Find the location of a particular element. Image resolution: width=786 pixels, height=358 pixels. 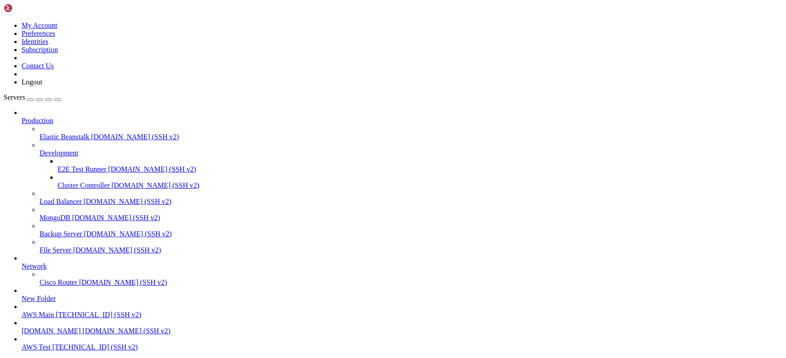

span: Elastic Beanstalk is located at coordinates (64, 137).